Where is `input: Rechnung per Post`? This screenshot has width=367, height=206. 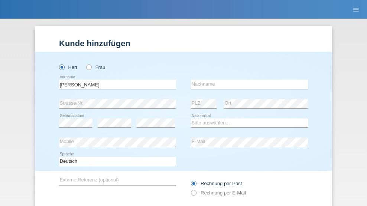
input: Rechnung per Post is located at coordinates (193, 185).